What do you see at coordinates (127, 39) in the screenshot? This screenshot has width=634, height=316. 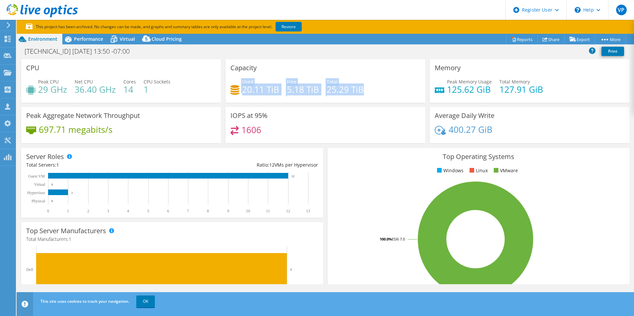 I see `span: Virtual` at bounding box center [127, 39].